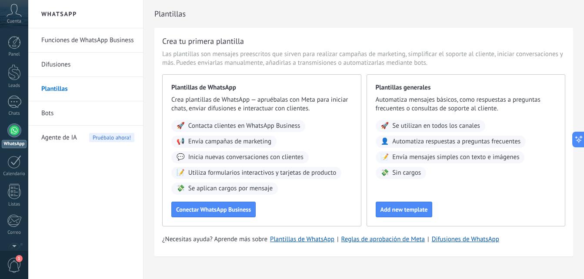 This screenshot has height=279, width=584. Describe the element at coordinates (88, 65) in the screenshot. I see `a: Difusiones` at that location.